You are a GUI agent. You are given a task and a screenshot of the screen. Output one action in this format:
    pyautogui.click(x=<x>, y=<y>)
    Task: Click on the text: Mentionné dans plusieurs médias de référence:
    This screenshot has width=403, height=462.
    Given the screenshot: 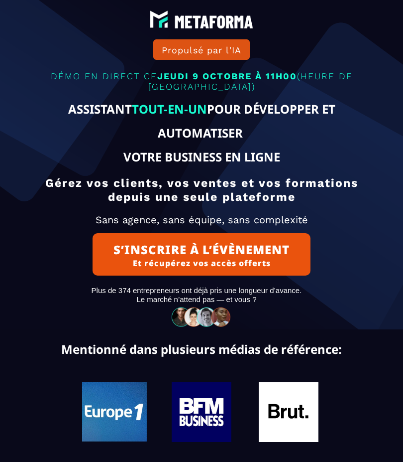 What is the action you would take?
    pyautogui.click(x=202, y=350)
    